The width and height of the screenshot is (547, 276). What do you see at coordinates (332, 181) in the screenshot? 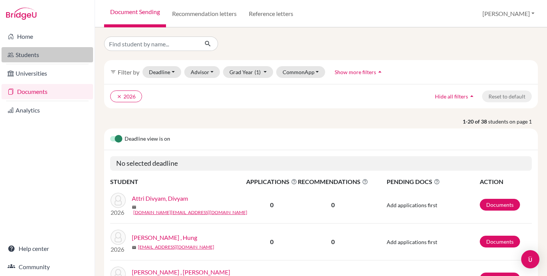
I see `span: RECOMMENDATIONS` at bounding box center [332, 181].